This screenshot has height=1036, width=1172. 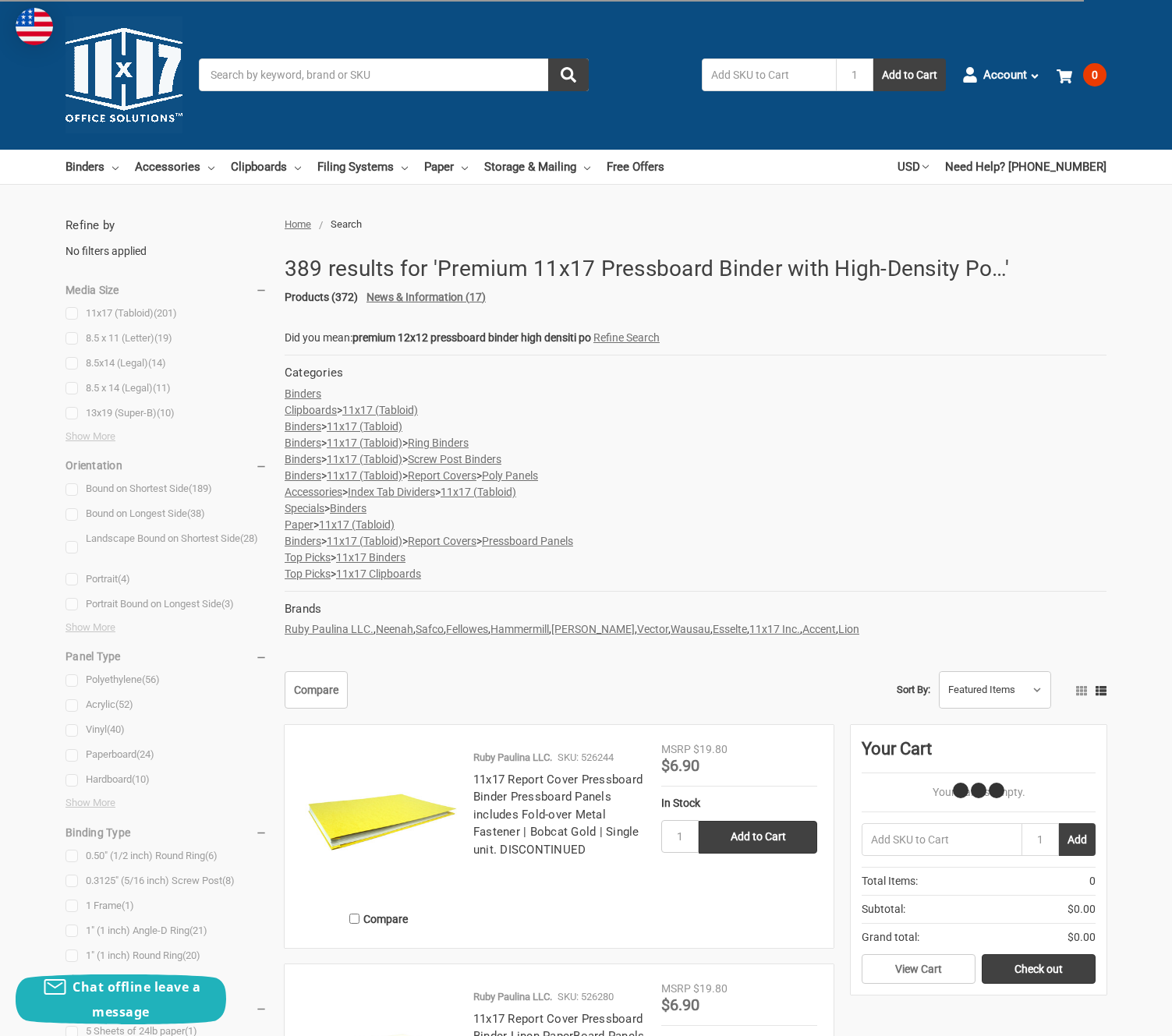 I want to click on a: 11x17 Inc., so click(x=774, y=630).